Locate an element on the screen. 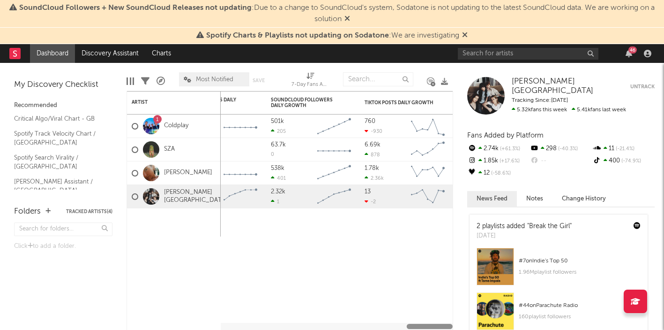 Image resolution: width=664 pixels, height=330 pixels. div: Edit Columns is located at coordinates (130, 81).